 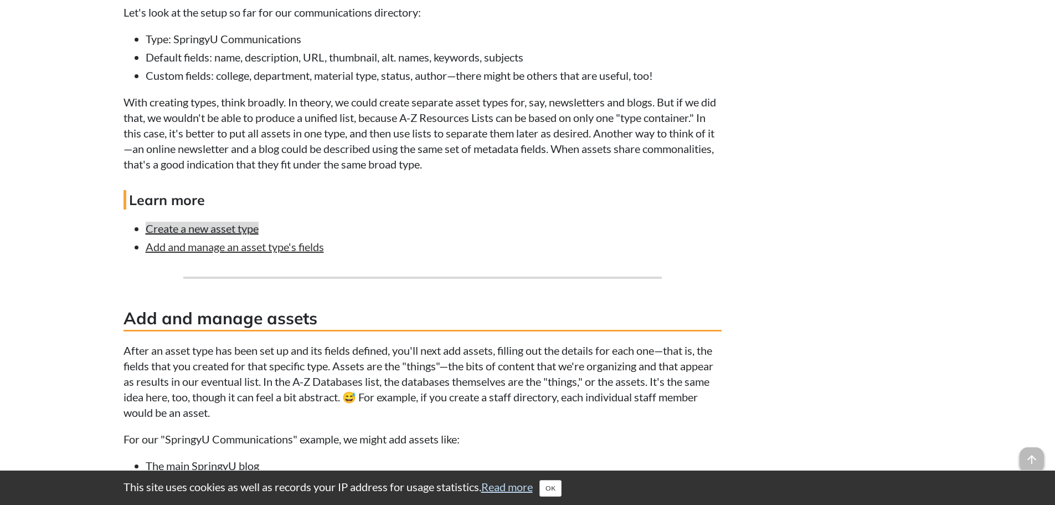 What do you see at coordinates (202, 228) in the screenshot?
I see `a: Create a new asset type` at bounding box center [202, 228].